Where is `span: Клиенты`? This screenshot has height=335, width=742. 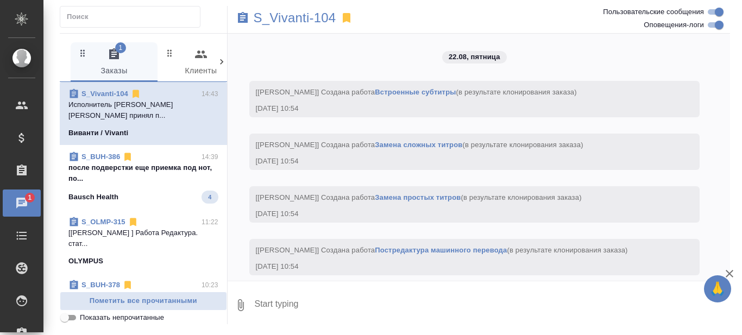 span: Клиенты is located at coordinates (201, 62).